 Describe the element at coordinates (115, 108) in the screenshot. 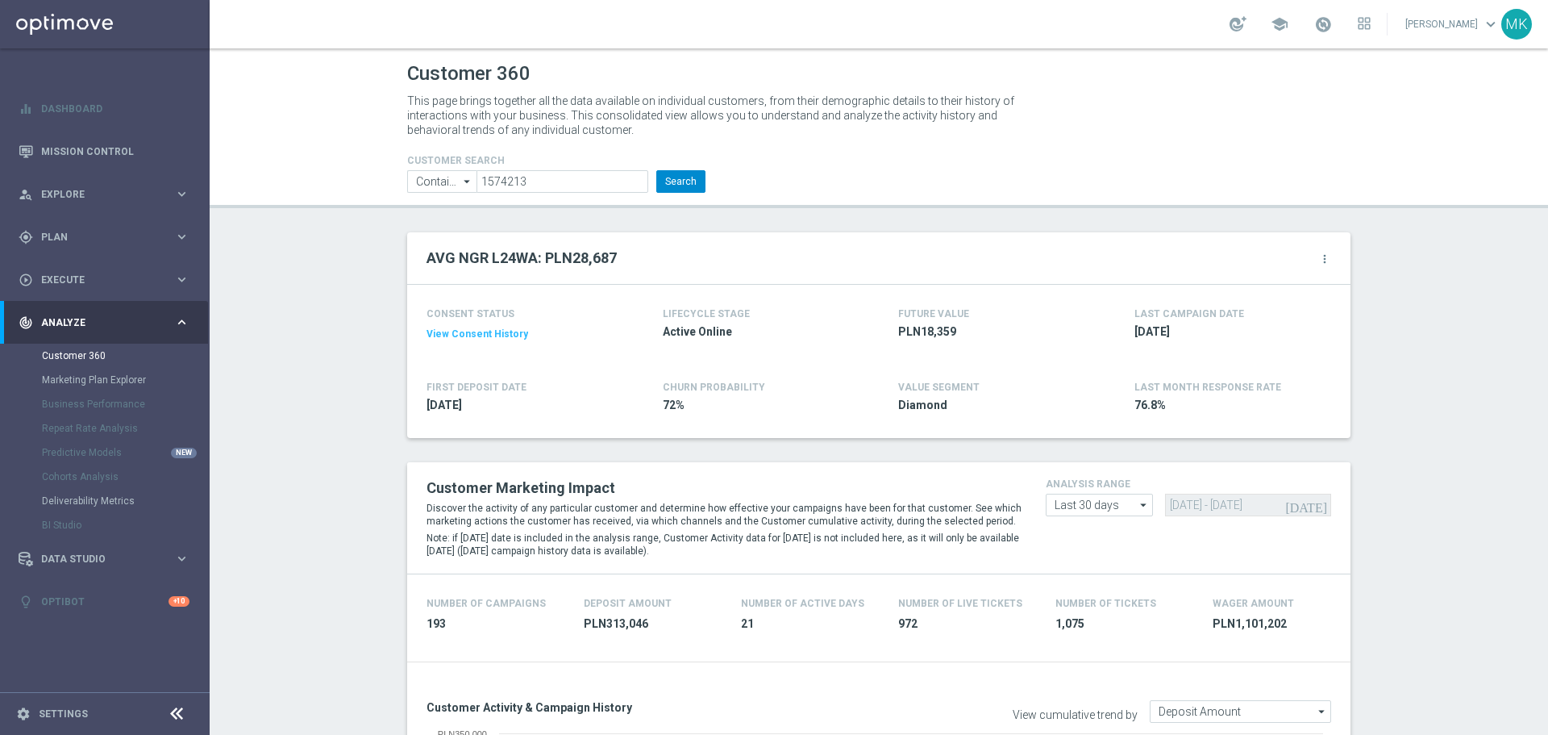

I see `a: Dashboard` at that location.